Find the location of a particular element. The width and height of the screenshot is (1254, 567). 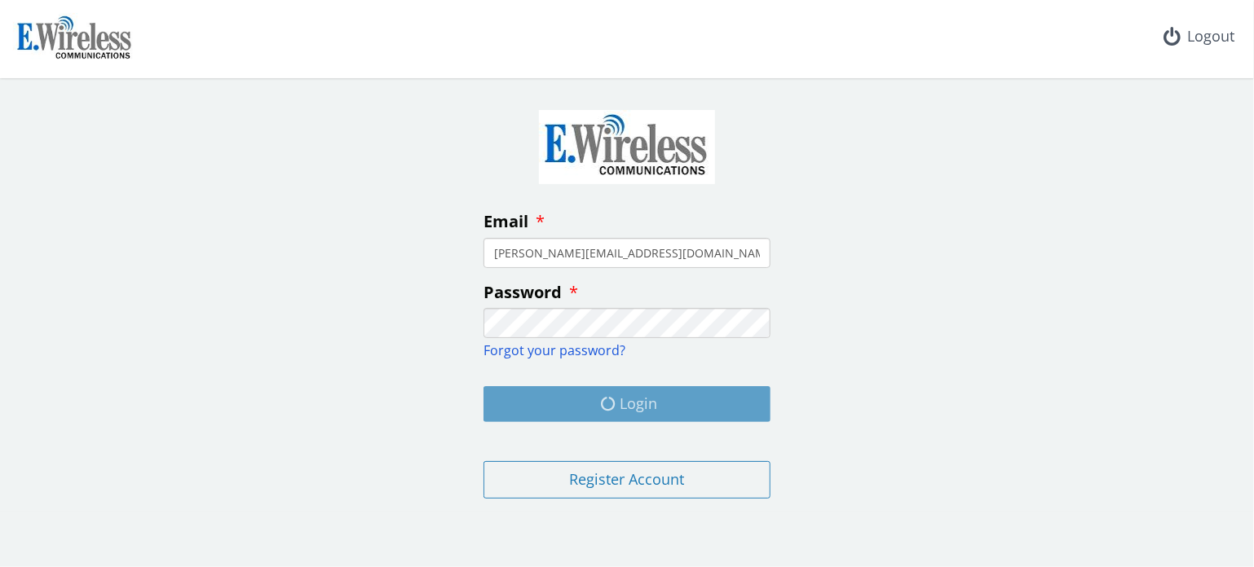

span: Password is located at coordinates (522, 292).